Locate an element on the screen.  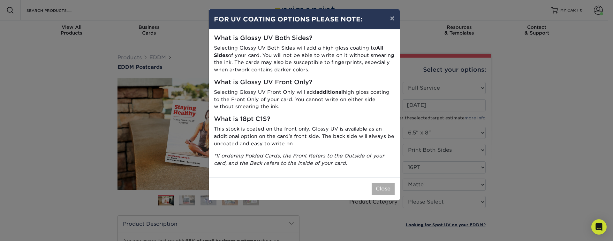
p: Selecting Glossy UV Both Sides will add a high gloss coating to of your card. You will not be abl... is located at coordinates (304, 59).